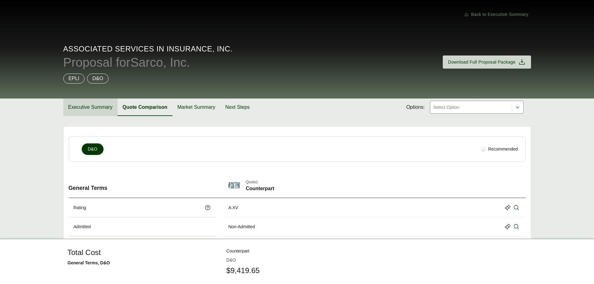  What do you see at coordinates (90, 107) in the screenshot?
I see `button: Executive Summary` at bounding box center [90, 107].